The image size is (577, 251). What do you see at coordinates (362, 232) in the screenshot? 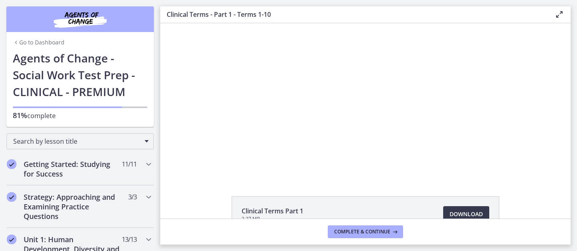
I see `span: Complete & continue` at bounding box center [362, 232].